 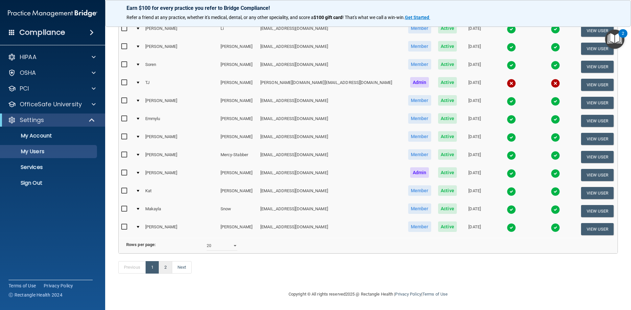 I want to click on p: OSHA, so click(x=28, y=73).